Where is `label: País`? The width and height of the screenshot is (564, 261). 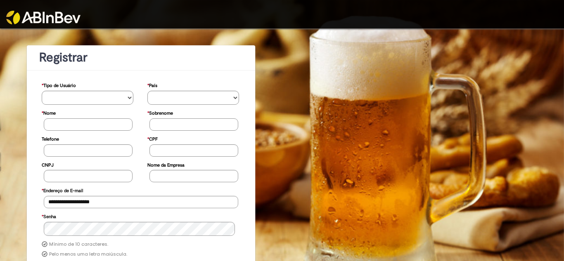 label: País is located at coordinates (152, 85).